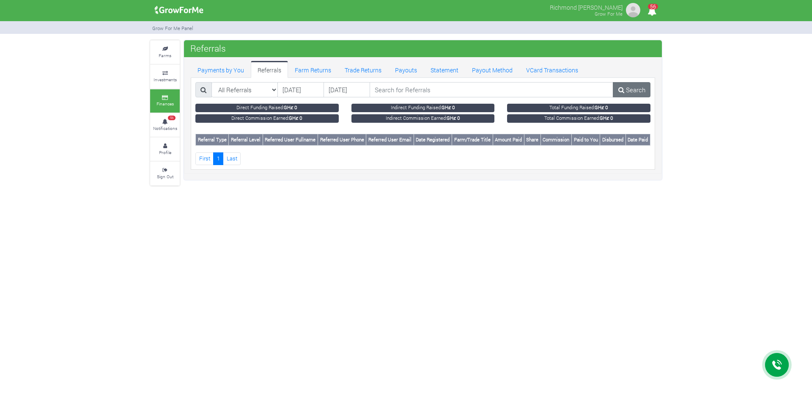 Image resolution: width=812 pixels, height=400 pixels. I want to click on a: Payouts, so click(406, 69).